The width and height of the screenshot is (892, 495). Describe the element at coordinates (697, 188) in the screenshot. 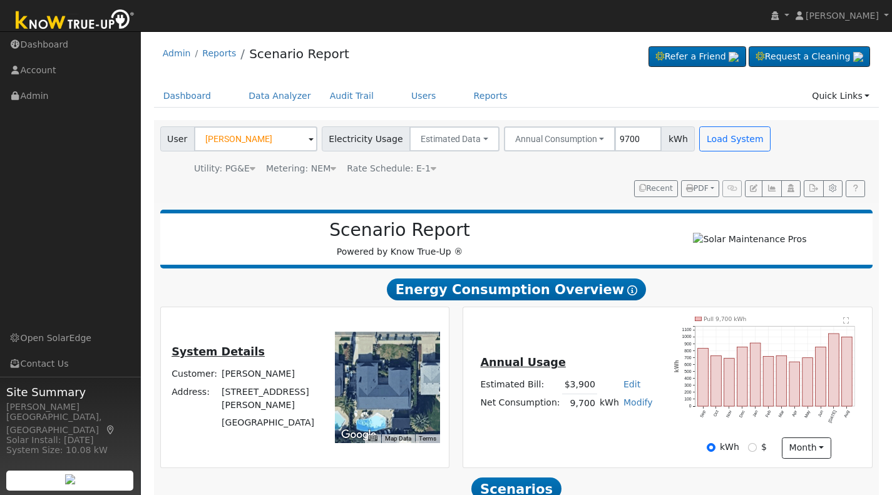

I see `span: PDF` at that location.